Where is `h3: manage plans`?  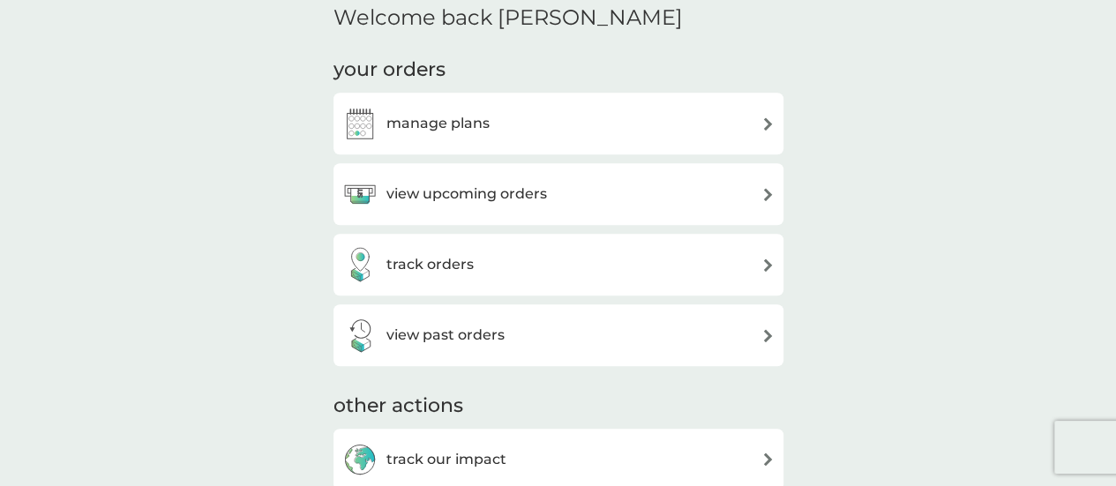 h3: manage plans is located at coordinates (438, 124).